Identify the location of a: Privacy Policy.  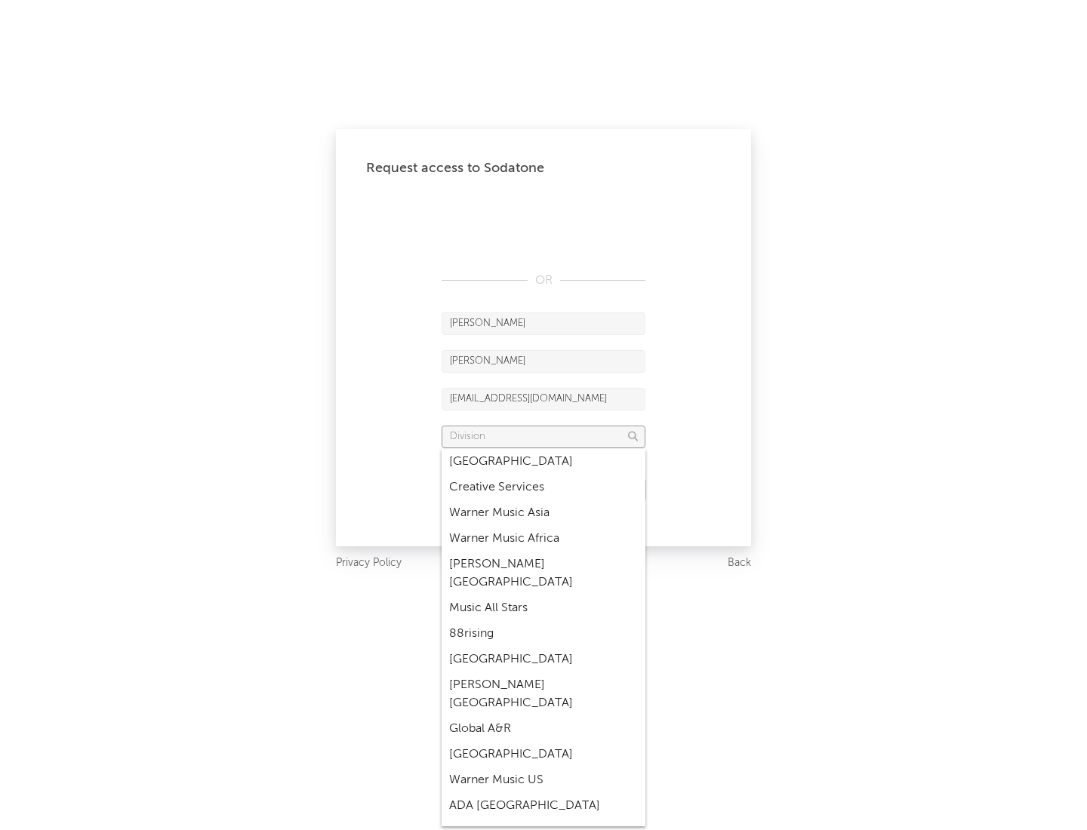
(368, 563).